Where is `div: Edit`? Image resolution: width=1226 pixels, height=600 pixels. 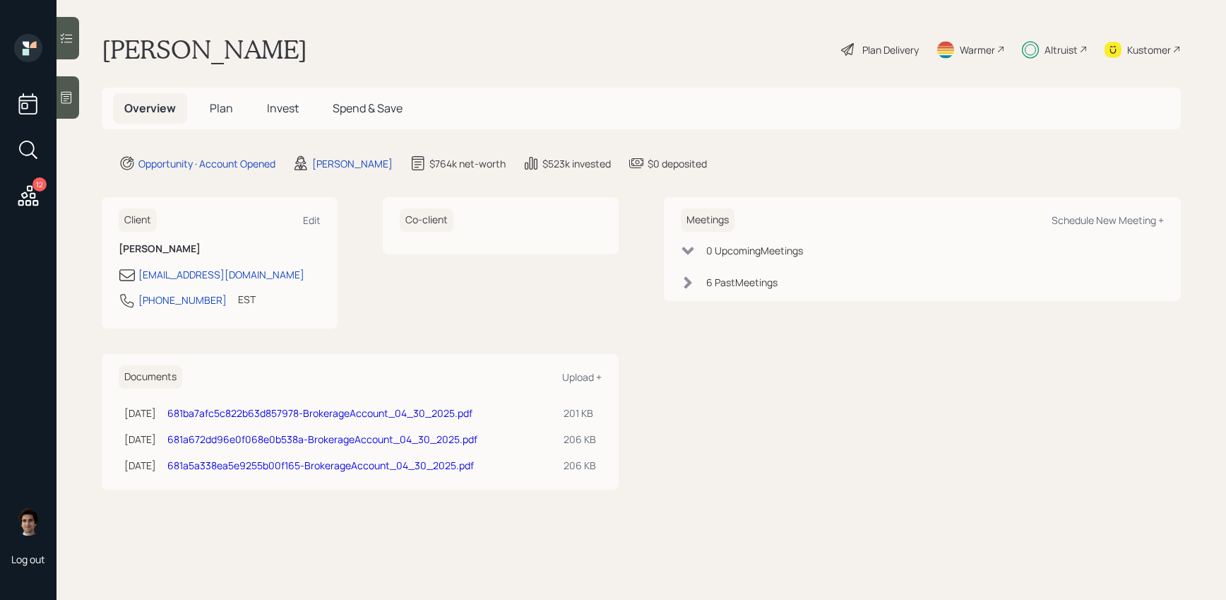 div: Edit is located at coordinates (312, 220).